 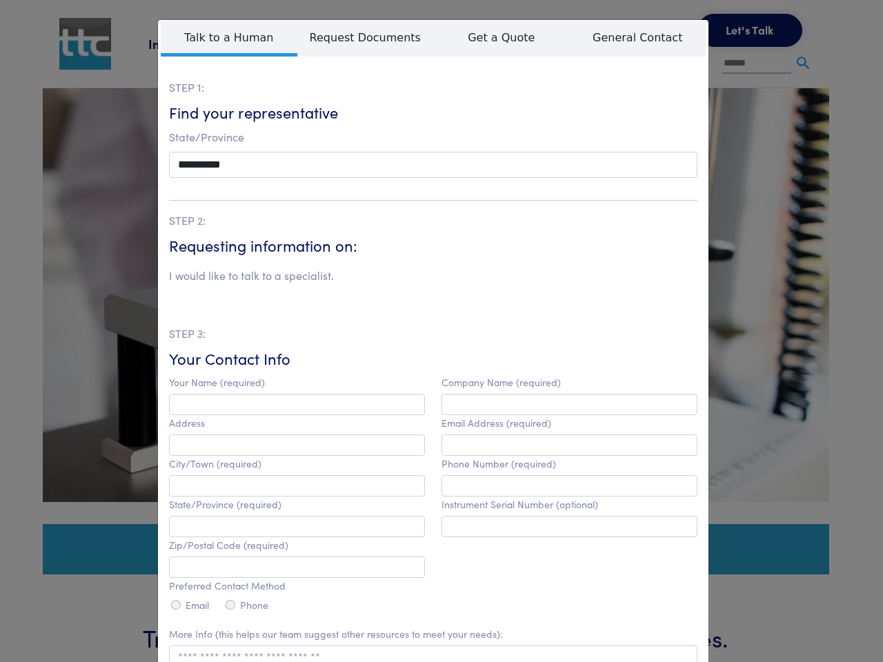 I want to click on label: Instrument Serial Number (optional), so click(x=519, y=504).